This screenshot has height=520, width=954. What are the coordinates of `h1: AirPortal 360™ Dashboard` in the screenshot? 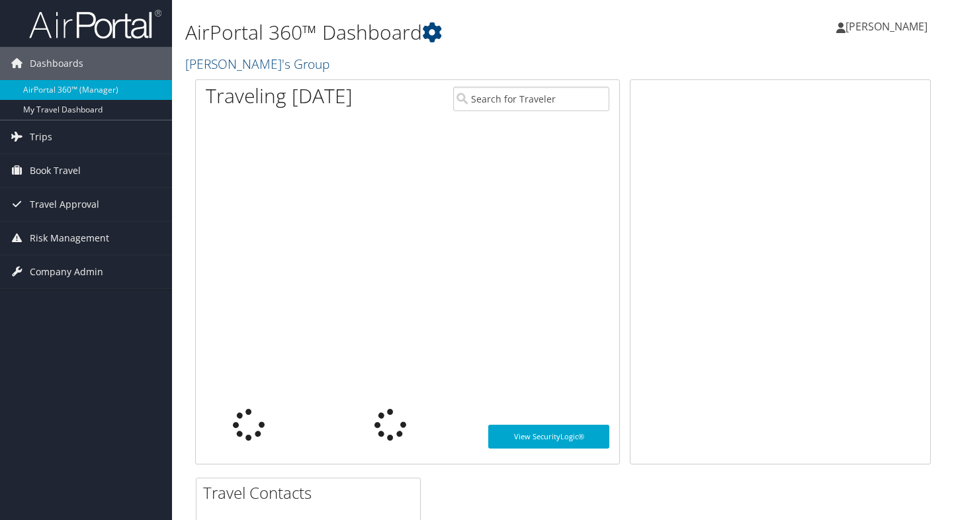 It's located at (436, 32).